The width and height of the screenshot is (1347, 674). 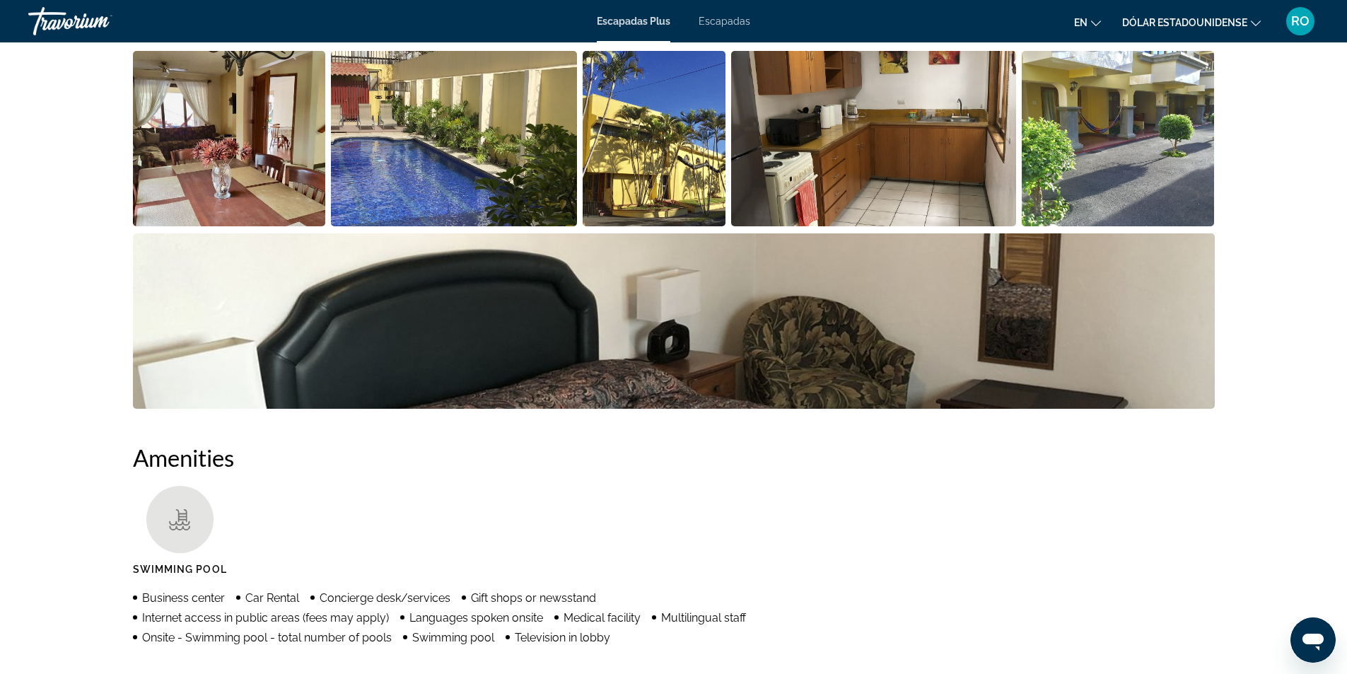 What do you see at coordinates (180, 569) in the screenshot?
I see `span: Swimming Pool` at bounding box center [180, 569].